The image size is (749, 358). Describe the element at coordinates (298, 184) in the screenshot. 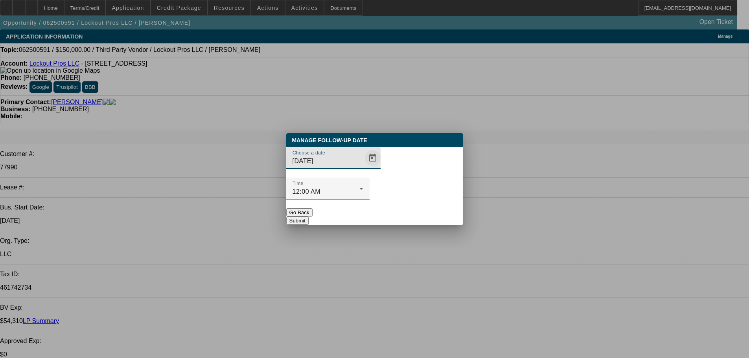

I see `mat-label: Time` at that location.